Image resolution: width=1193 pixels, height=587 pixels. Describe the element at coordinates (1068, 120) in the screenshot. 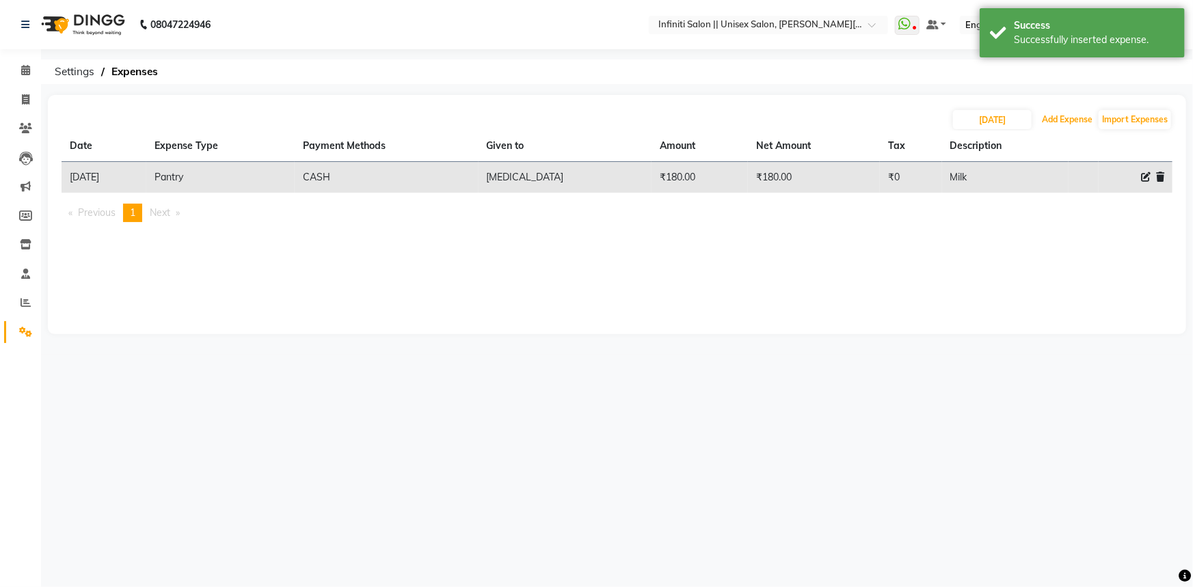

I see `button: Add Expense` at that location.